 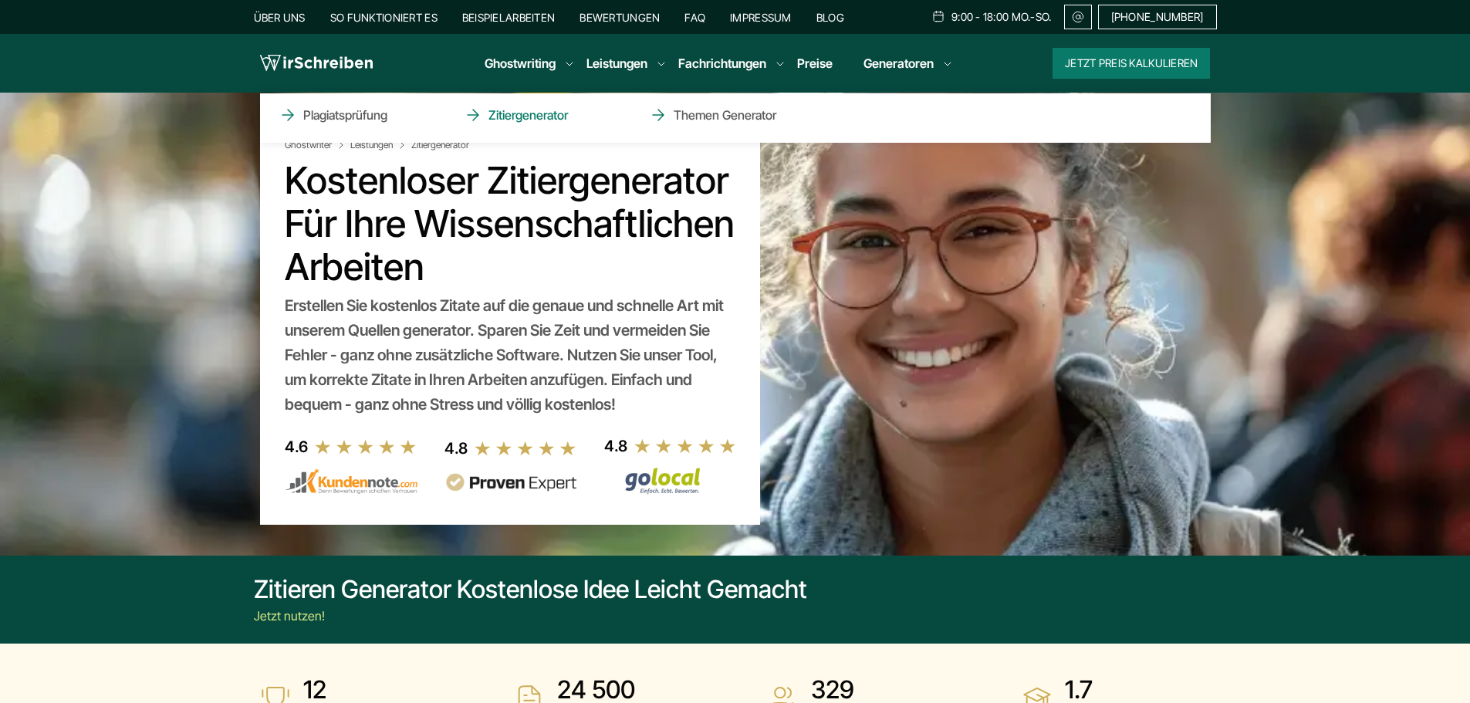 I want to click on img: kundennote, so click(x=351, y=481).